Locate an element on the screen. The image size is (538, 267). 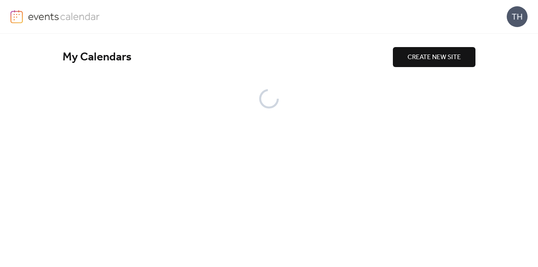
div: TH is located at coordinates (517, 17).